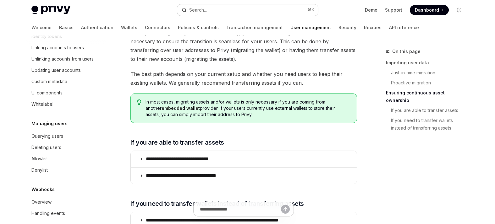 The width and height of the screenshot is (495, 224). I want to click on a: Recipes, so click(373, 28).